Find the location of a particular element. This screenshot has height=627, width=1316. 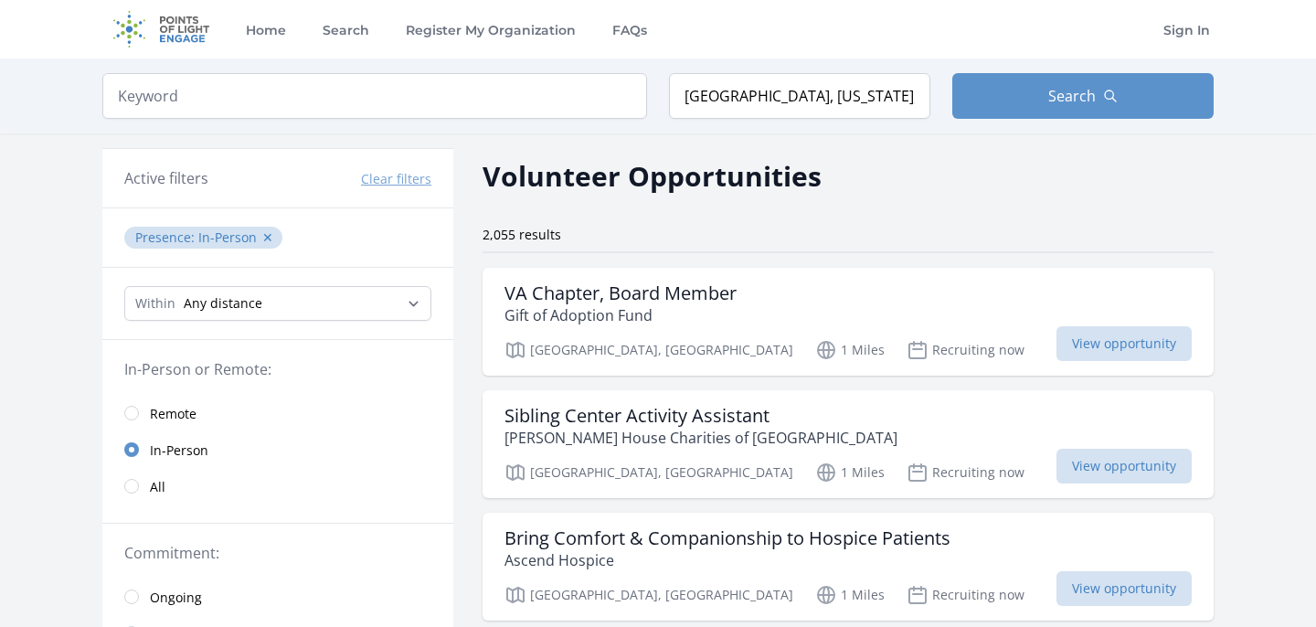

h2: Volunteer Opportunities is located at coordinates (652, 175).